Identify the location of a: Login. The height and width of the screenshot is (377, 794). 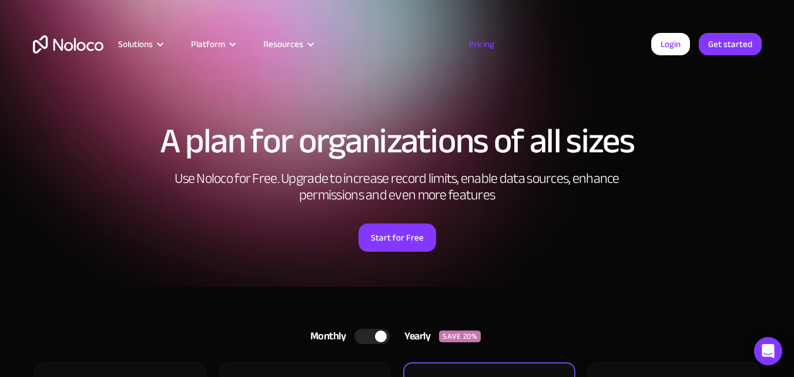
(670, 44).